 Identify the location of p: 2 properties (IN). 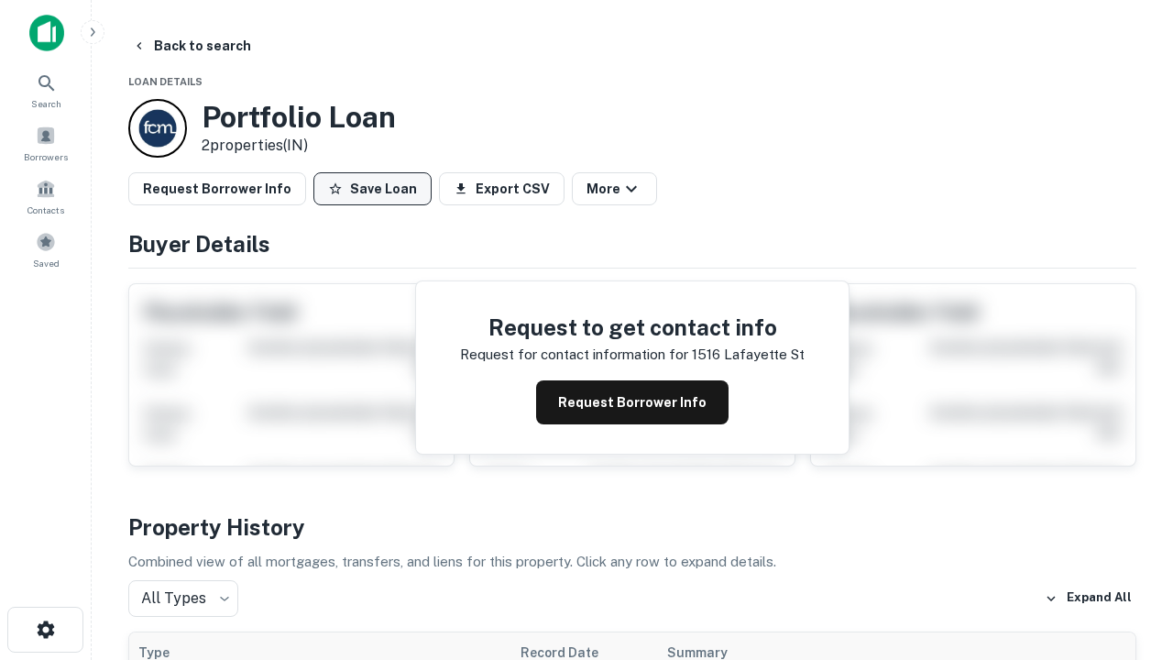
(299, 146).